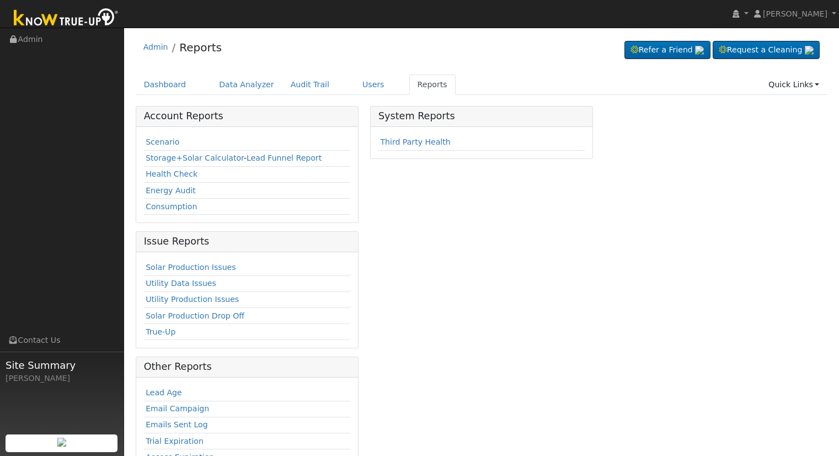 The width and height of the screenshot is (839, 456). I want to click on a: Admin, so click(156, 47).